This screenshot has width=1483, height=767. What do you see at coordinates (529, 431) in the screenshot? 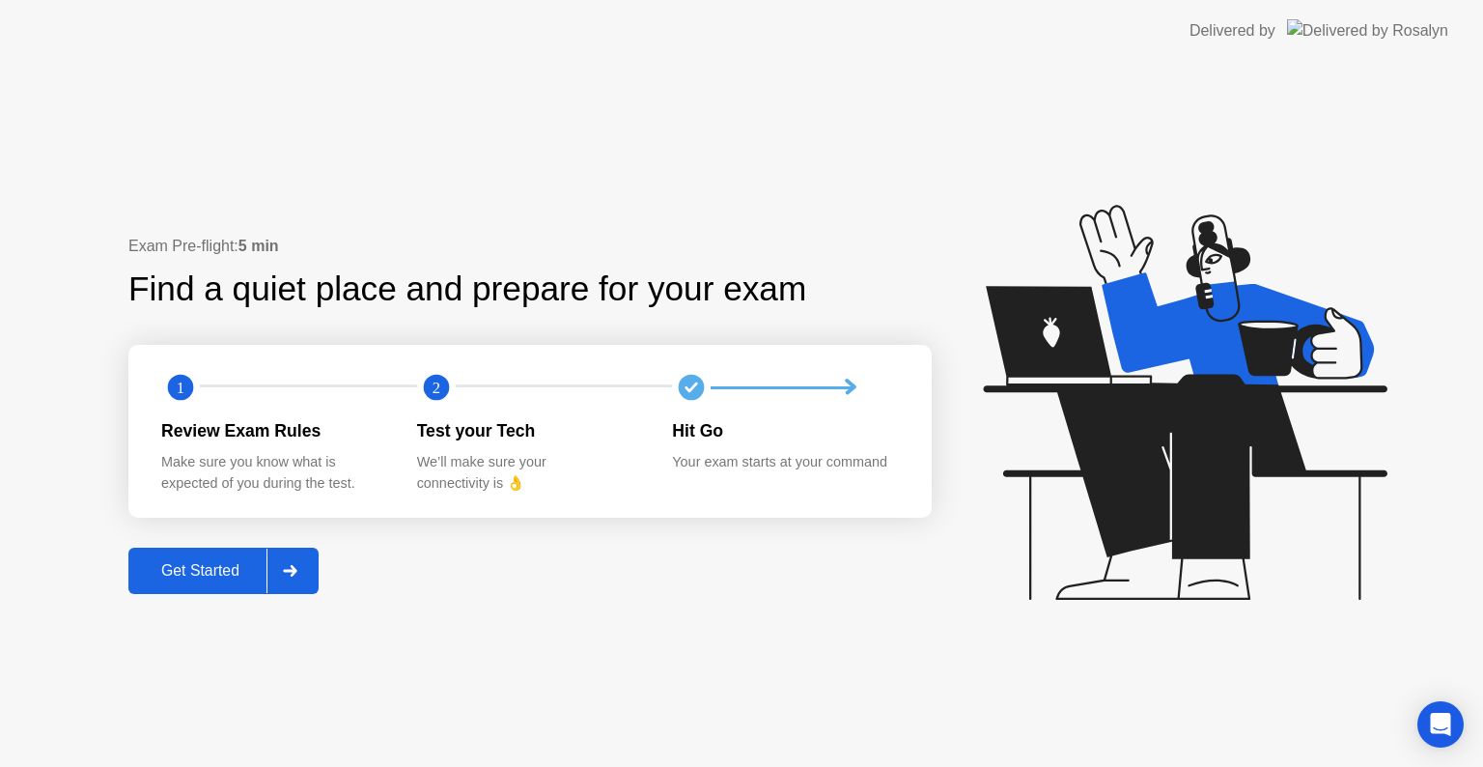
I see `div: Test your Tech` at bounding box center [529, 431].